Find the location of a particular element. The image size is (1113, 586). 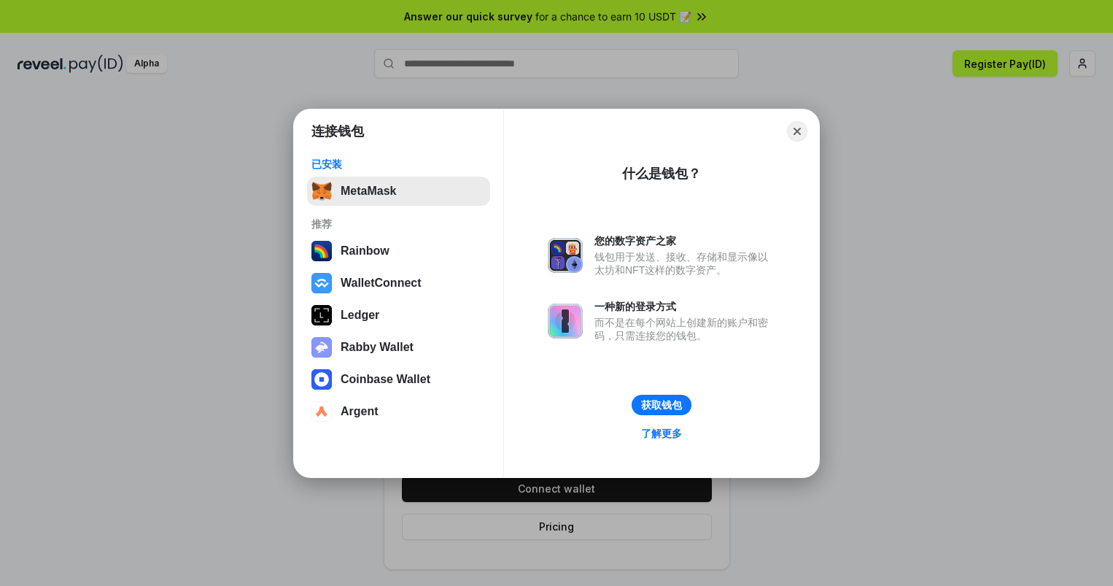

button: Rabby Wallet is located at coordinates (398, 347).